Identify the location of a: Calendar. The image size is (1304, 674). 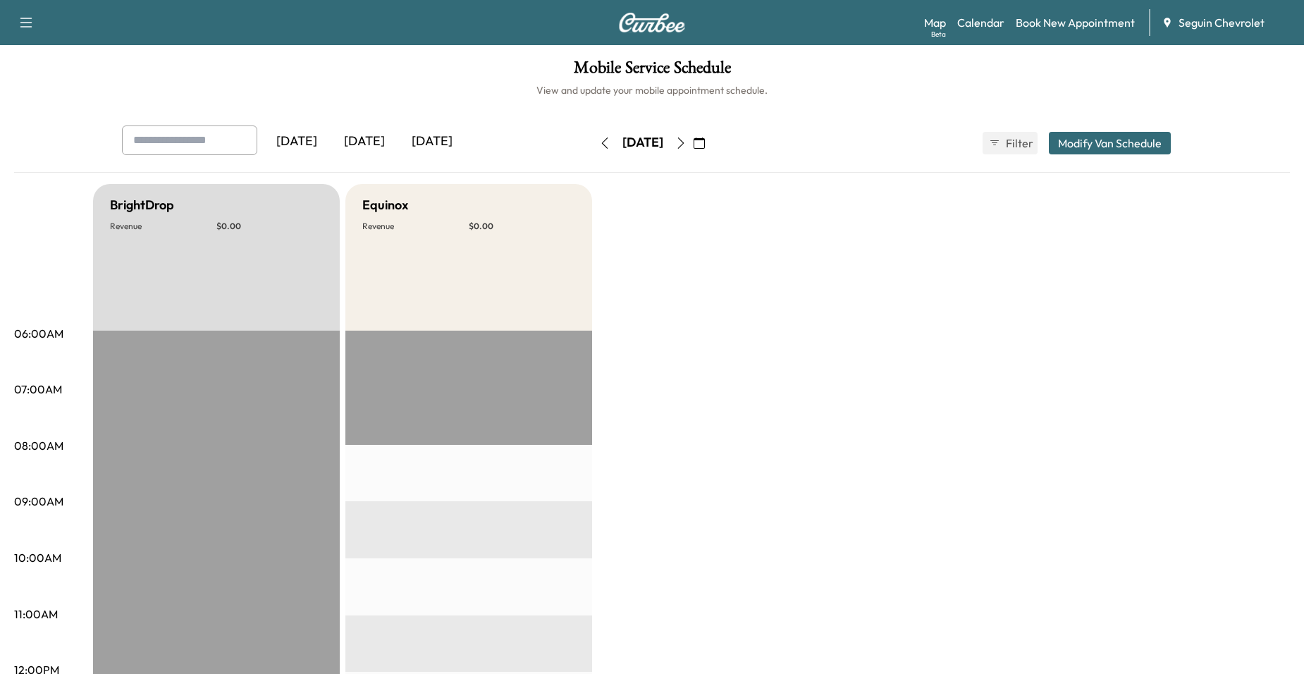
(980, 23).